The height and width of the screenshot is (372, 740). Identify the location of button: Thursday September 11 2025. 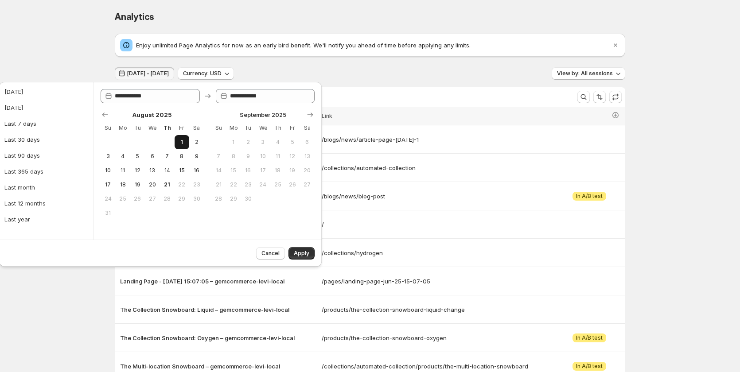
(277, 156).